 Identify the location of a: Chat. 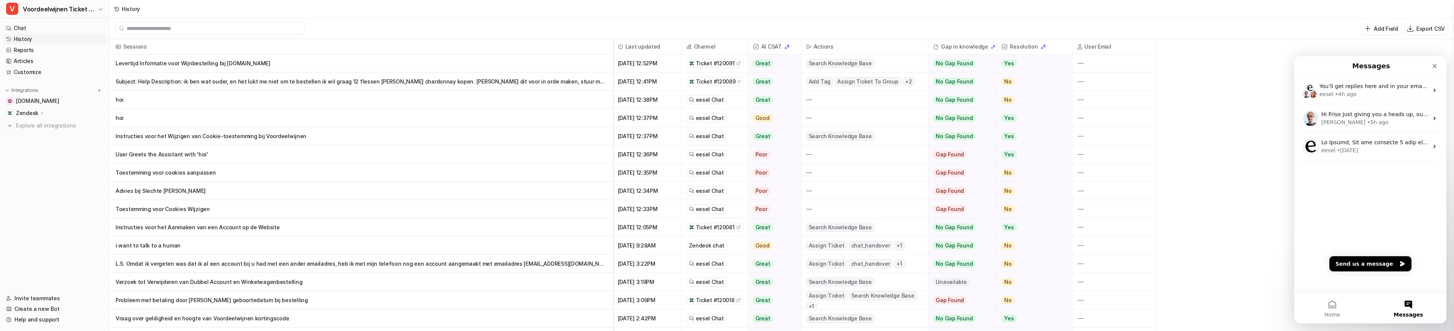
(54, 28).